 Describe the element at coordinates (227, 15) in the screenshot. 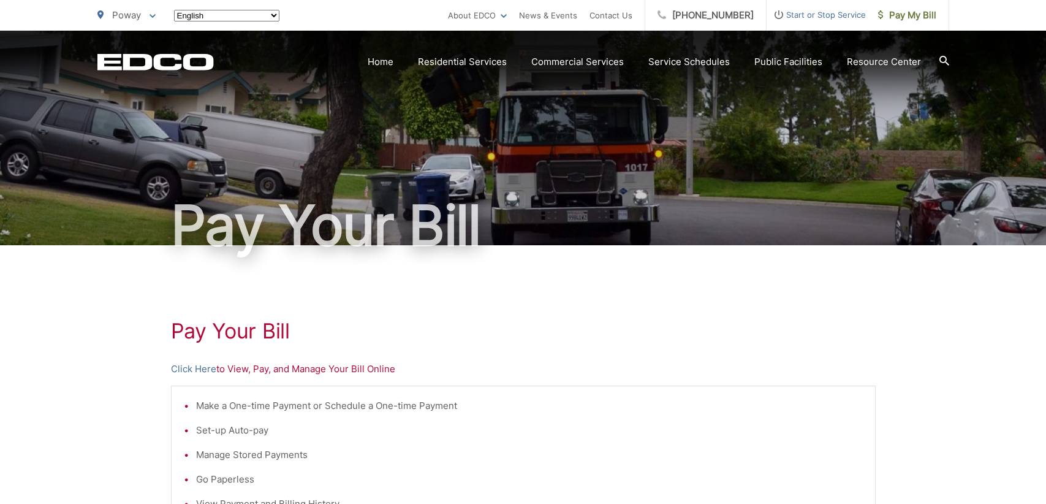

I see `select: Select a language` at that location.